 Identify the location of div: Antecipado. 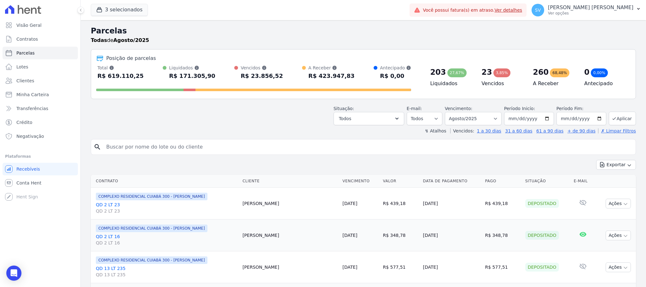
(395, 68).